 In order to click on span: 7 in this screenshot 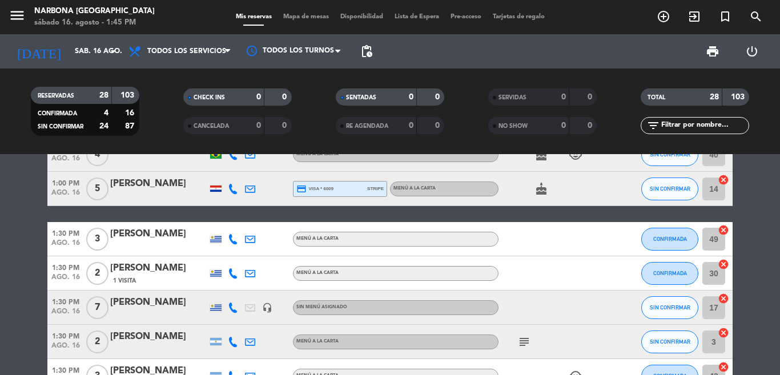, I will do `click(97, 308)`.